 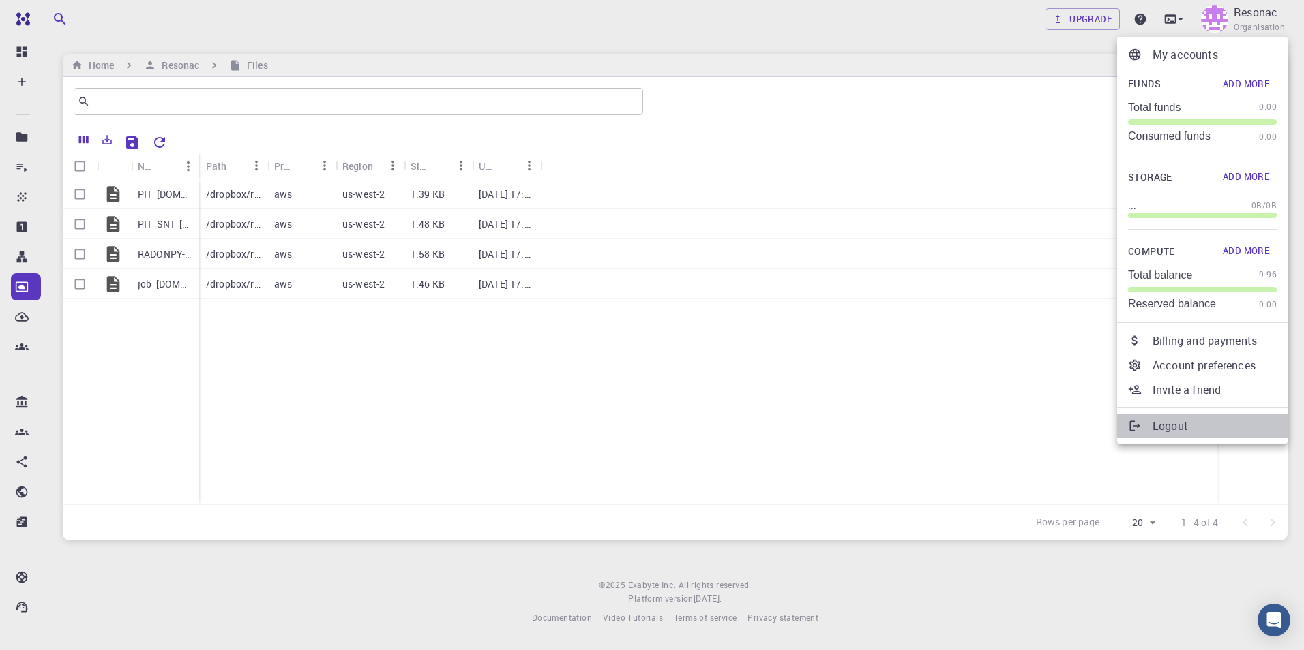 What do you see at coordinates (1214, 365) in the screenshot?
I see `p: Account preferences` at bounding box center [1214, 365].